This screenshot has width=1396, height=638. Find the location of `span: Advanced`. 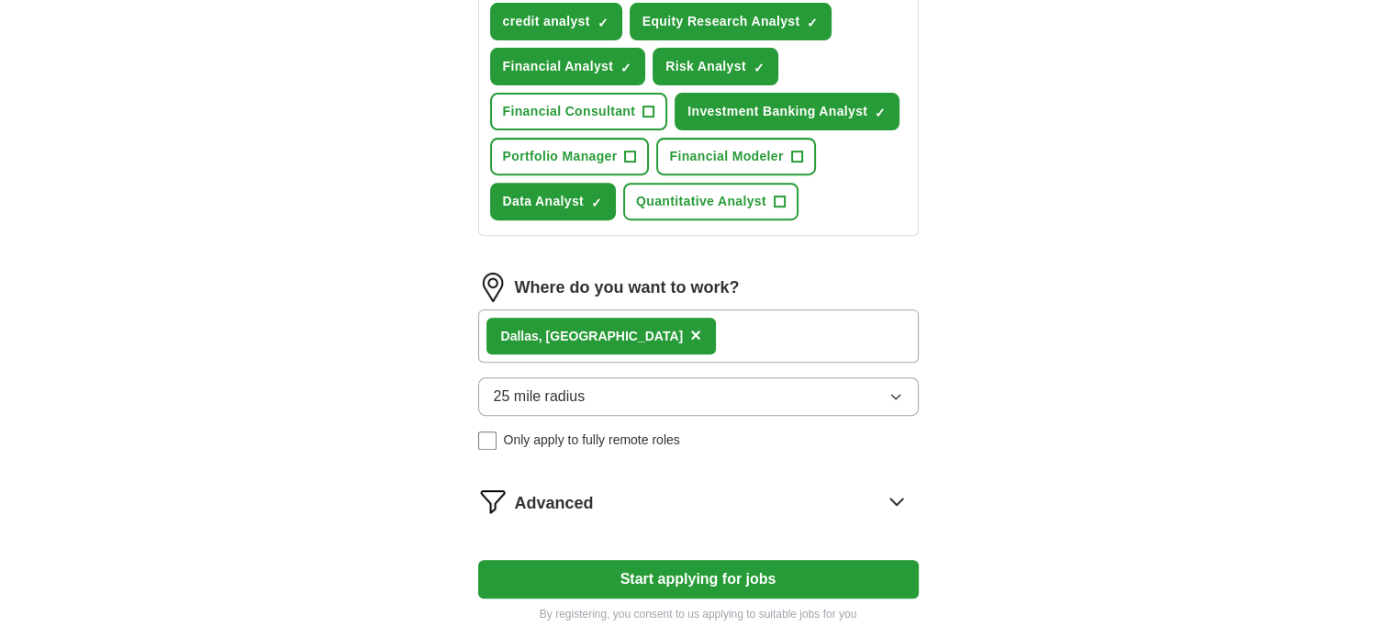

span: Advanced is located at coordinates (554, 503).